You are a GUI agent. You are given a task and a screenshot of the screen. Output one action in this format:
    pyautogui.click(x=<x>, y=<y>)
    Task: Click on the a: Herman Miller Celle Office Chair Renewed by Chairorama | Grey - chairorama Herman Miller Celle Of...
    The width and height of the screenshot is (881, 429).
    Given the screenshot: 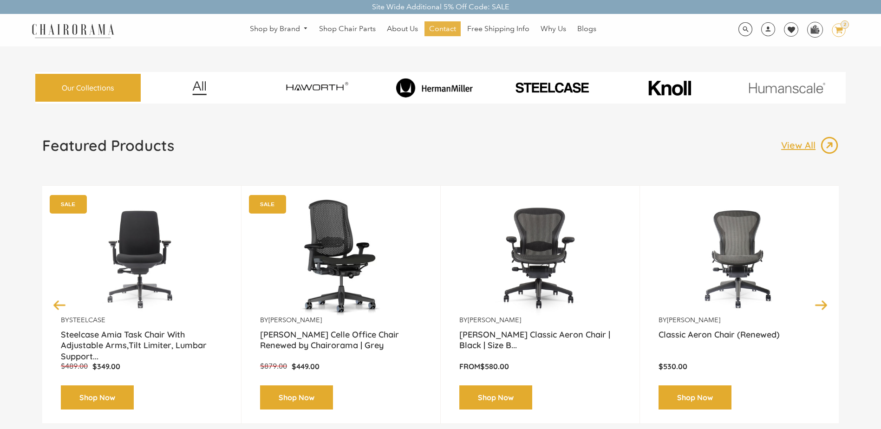 What is the action you would take?
    pyautogui.click(x=341, y=258)
    